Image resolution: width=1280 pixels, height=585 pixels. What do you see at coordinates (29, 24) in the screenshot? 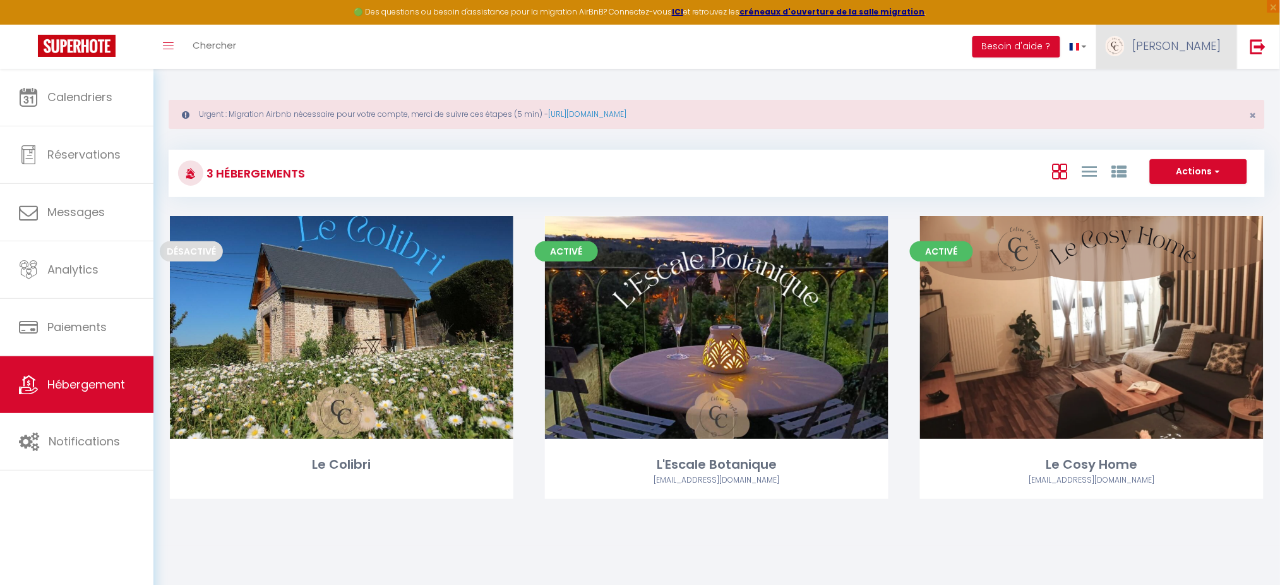
I see `button: Ouvrir le widget de chat LiveChat` at bounding box center [29, 24].